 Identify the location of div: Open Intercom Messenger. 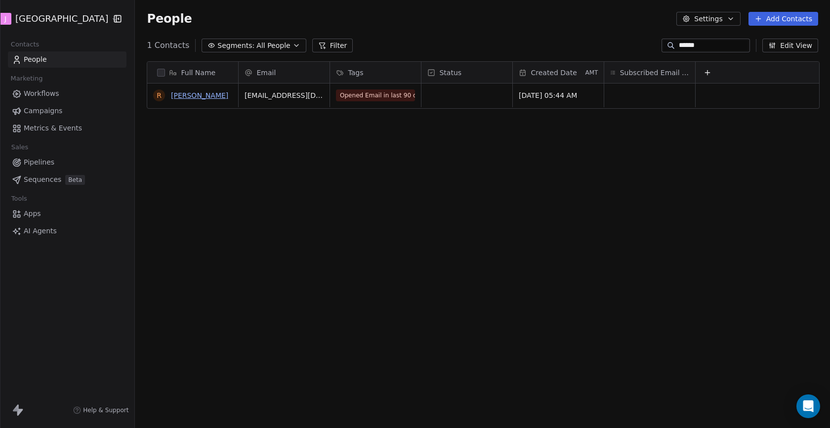
(809, 406).